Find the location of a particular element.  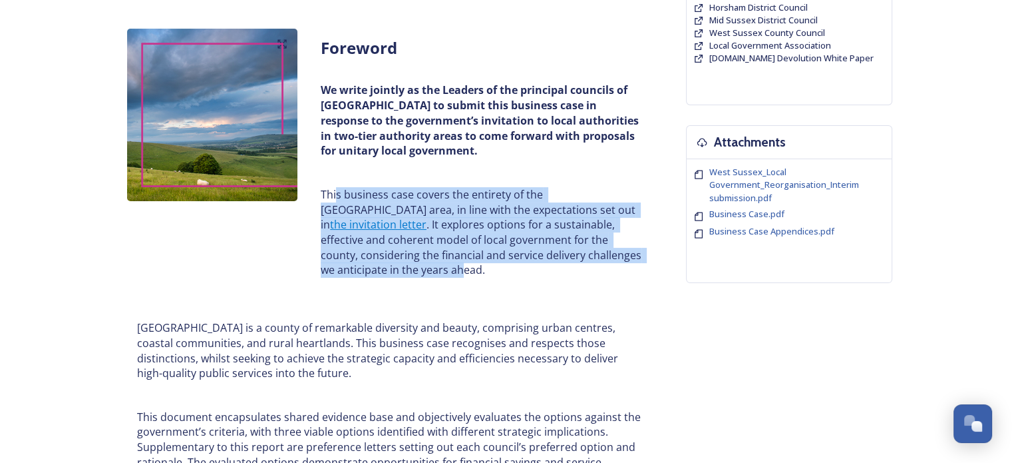

span: Business Case Appendices.pdf is located at coordinates (772, 231).